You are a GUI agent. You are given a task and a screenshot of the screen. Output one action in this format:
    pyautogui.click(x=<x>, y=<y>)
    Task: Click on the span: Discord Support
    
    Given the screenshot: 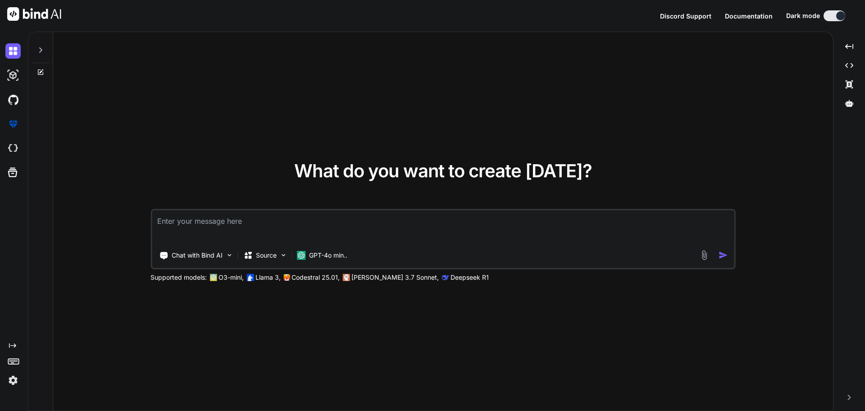 What is the action you would take?
    pyautogui.click(x=686, y=16)
    